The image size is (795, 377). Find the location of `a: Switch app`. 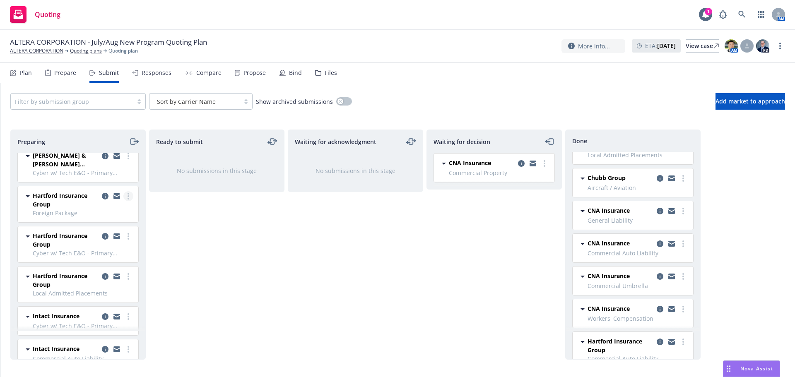

a: Switch app is located at coordinates (761, 14).